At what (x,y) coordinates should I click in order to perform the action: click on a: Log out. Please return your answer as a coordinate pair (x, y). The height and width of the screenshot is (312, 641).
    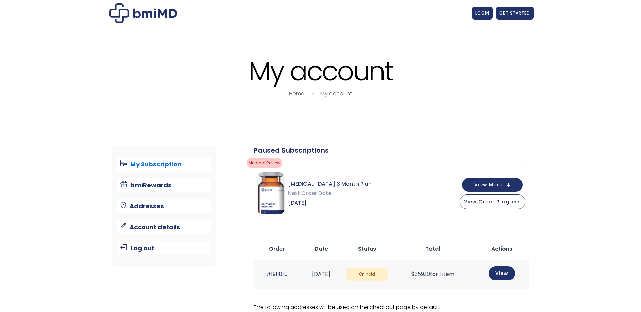
    Looking at the image, I should click on (164, 248).